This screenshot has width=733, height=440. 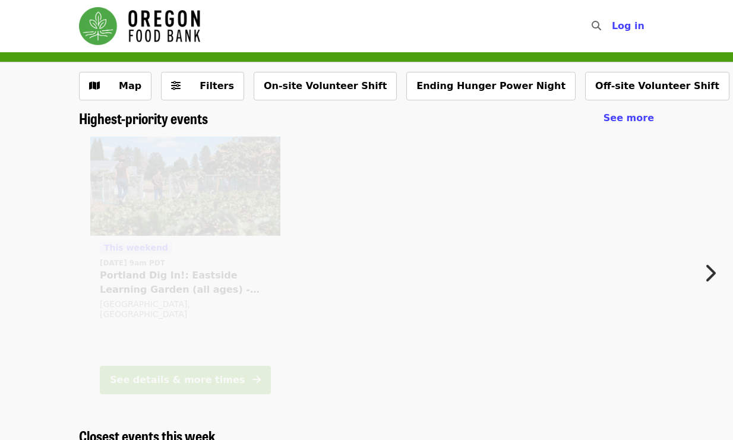 I want to click on span: Highest-priority events, so click(x=143, y=118).